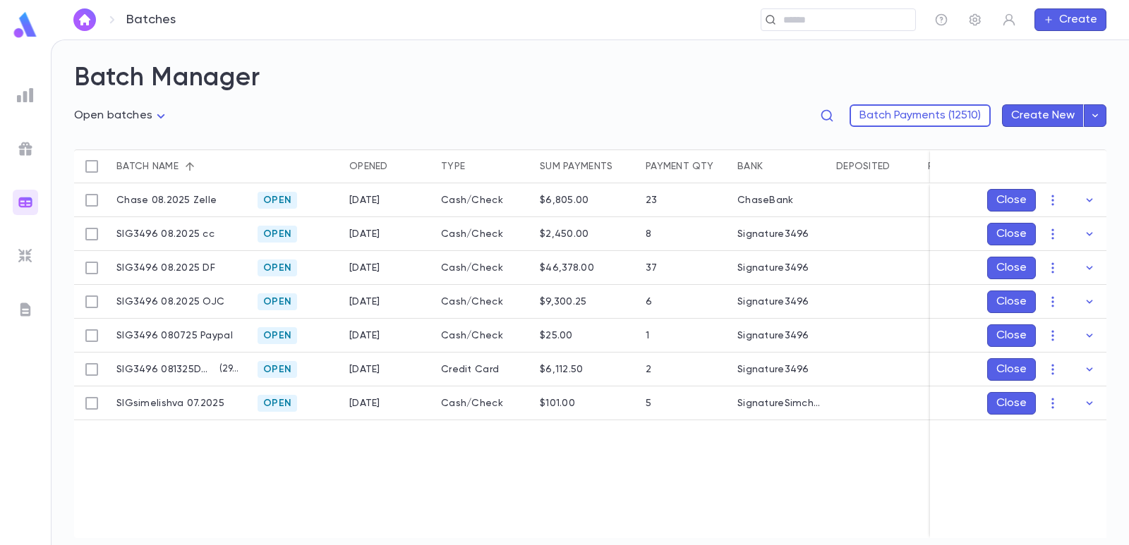 The height and width of the screenshot is (545, 1129). What do you see at coordinates (166, 268) in the screenshot?
I see `p: SIG3496 08.2025 DF` at bounding box center [166, 268].